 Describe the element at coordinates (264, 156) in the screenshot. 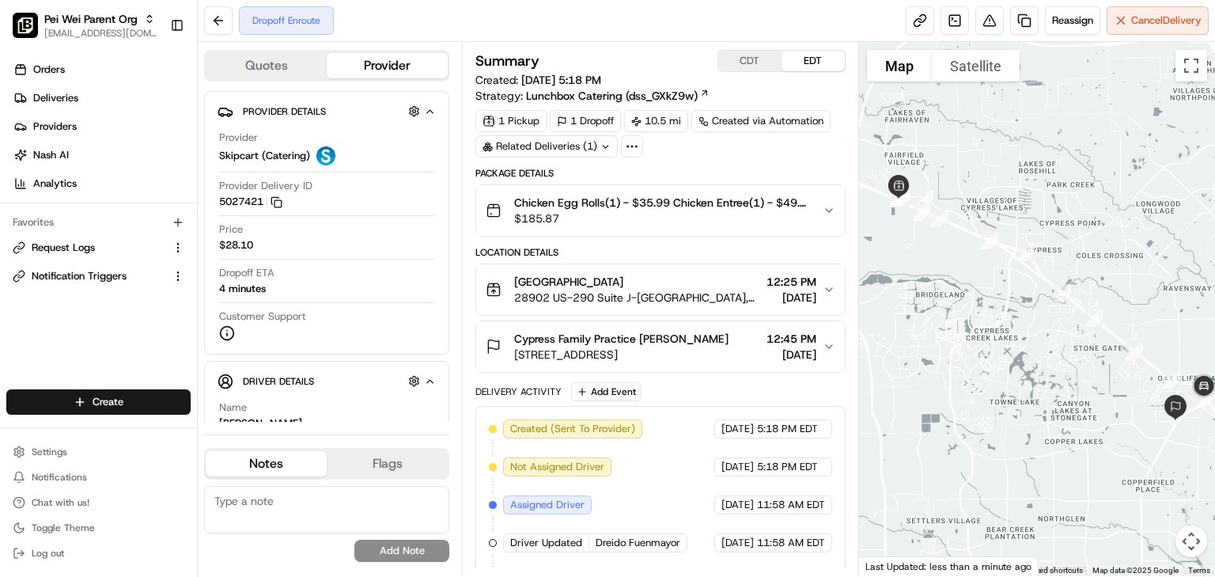

I see `span: Skipcart (Catering)` at that location.